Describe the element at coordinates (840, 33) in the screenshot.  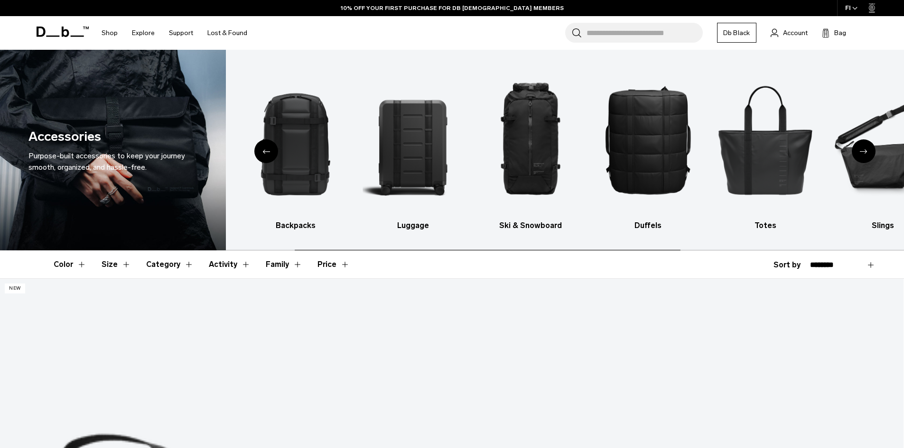
I see `span: Bag` at that location.